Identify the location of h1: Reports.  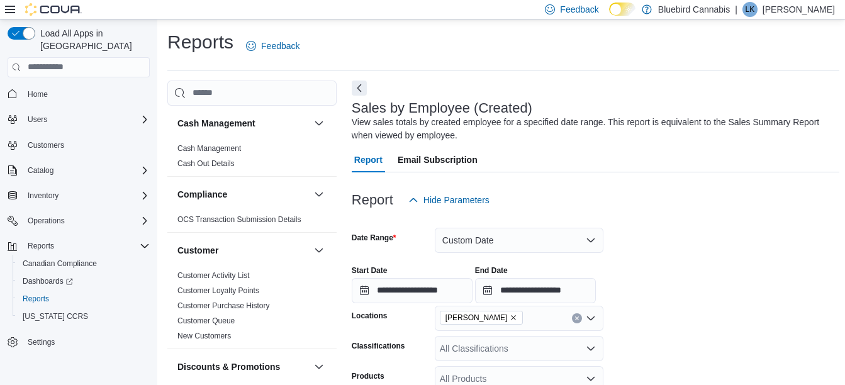
(200, 42).